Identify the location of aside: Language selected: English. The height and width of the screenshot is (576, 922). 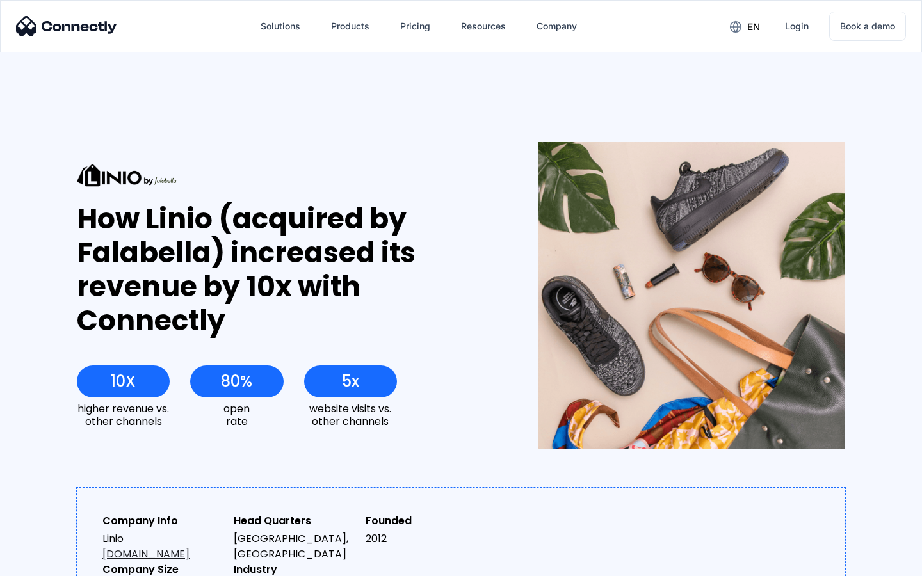
(45, 563).